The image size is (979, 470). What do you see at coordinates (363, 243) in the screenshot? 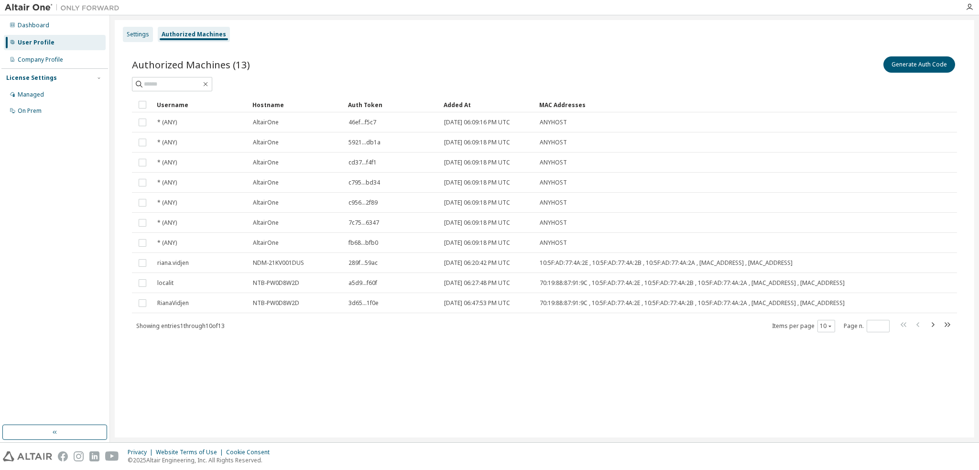
I see `span: fb68...bfb0` at bounding box center [363, 243].